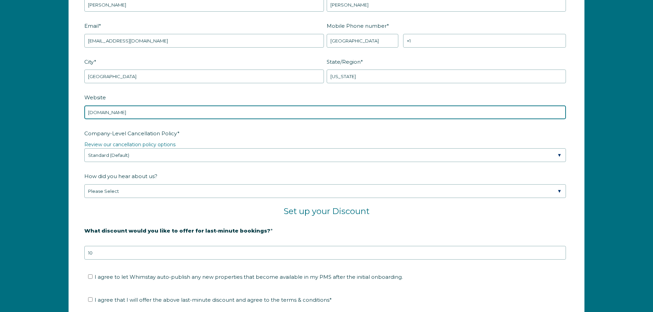  Describe the element at coordinates (92, 26) in the screenshot. I see `span: Email` at that location.